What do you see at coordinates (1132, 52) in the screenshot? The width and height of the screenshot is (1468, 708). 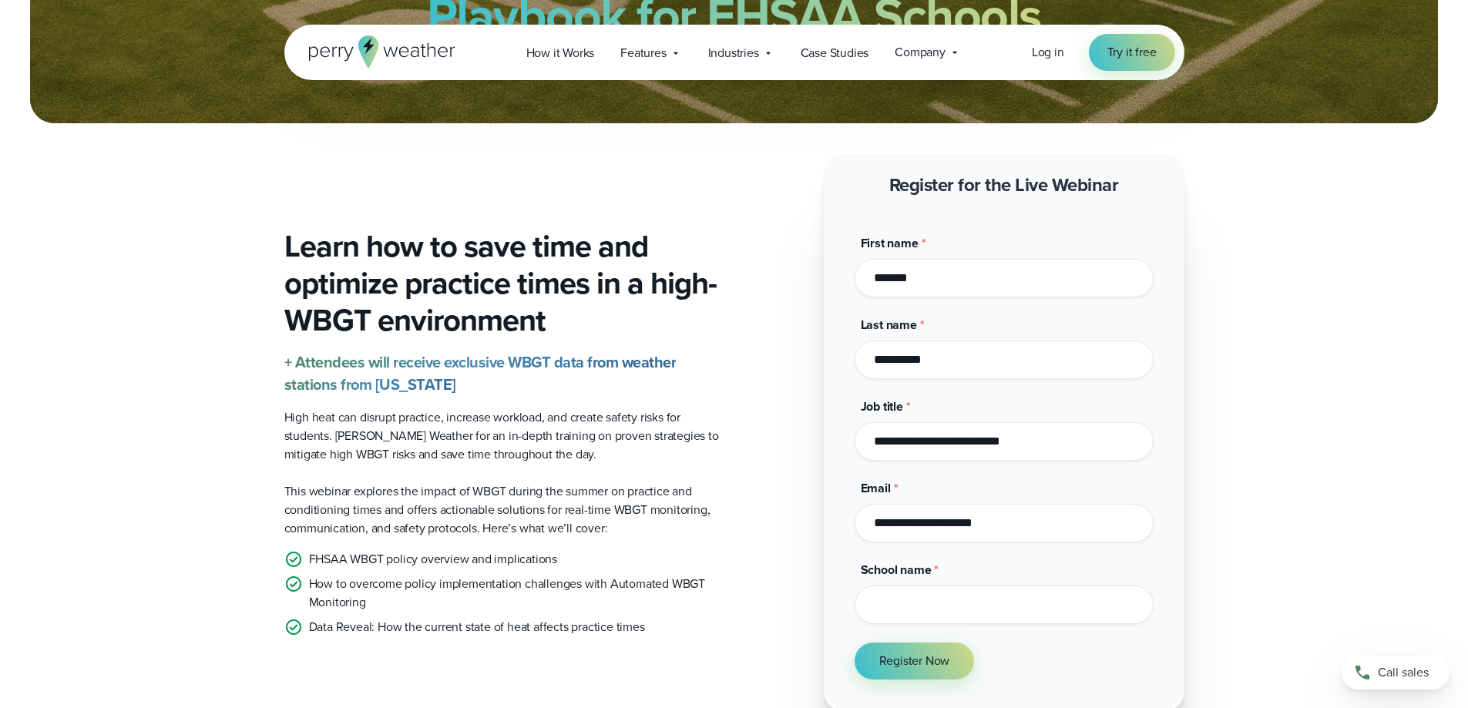 I see `a: Try it free` at bounding box center [1132, 52].